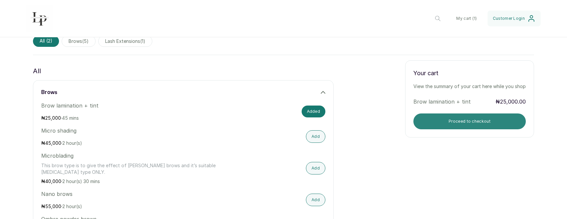 The height and width of the screenshot is (219, 567). Describe the element at coordinates (140, 194) in the screenshot. I see `p: Nano brows` at that location.